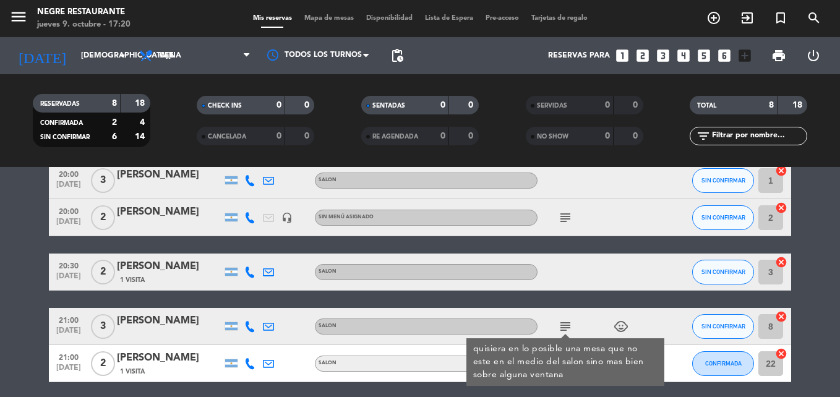 The width and height of the screenshot is (840, 397). I want to click on div: LOG OUT, so click(814, 56).